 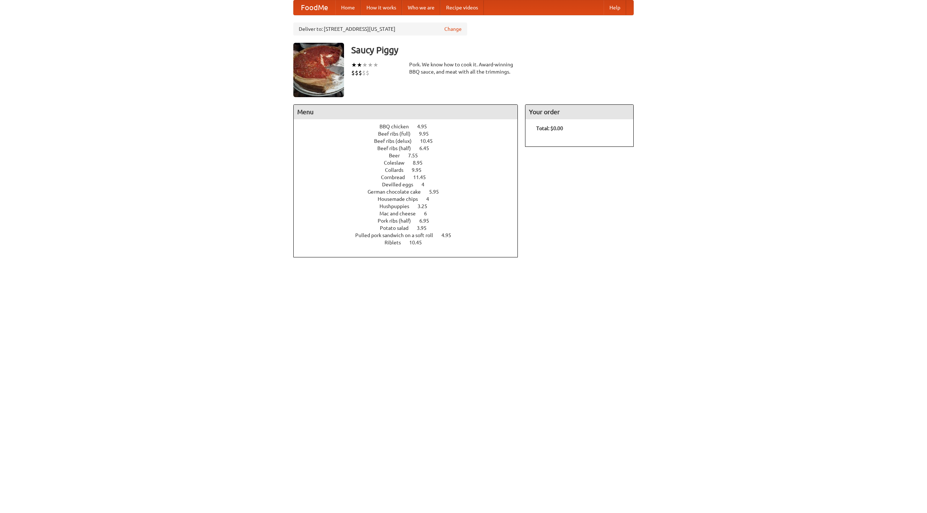 What do you see at coordinates (410, 177) in the screenshot?
I see `a: Cornbread 11.45` at bounding box center [410, 177].